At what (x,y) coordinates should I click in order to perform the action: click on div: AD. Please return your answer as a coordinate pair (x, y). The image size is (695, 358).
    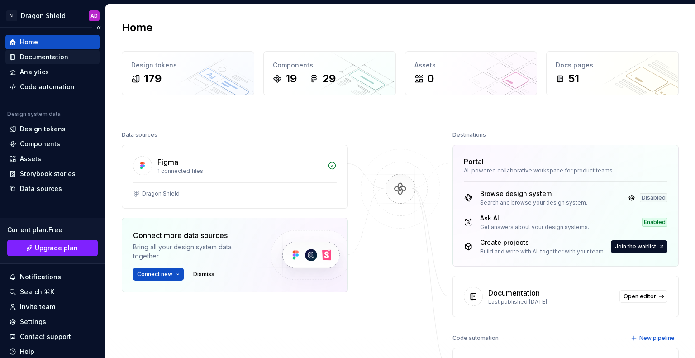
    Looking at the image, I should click on (94, 16).